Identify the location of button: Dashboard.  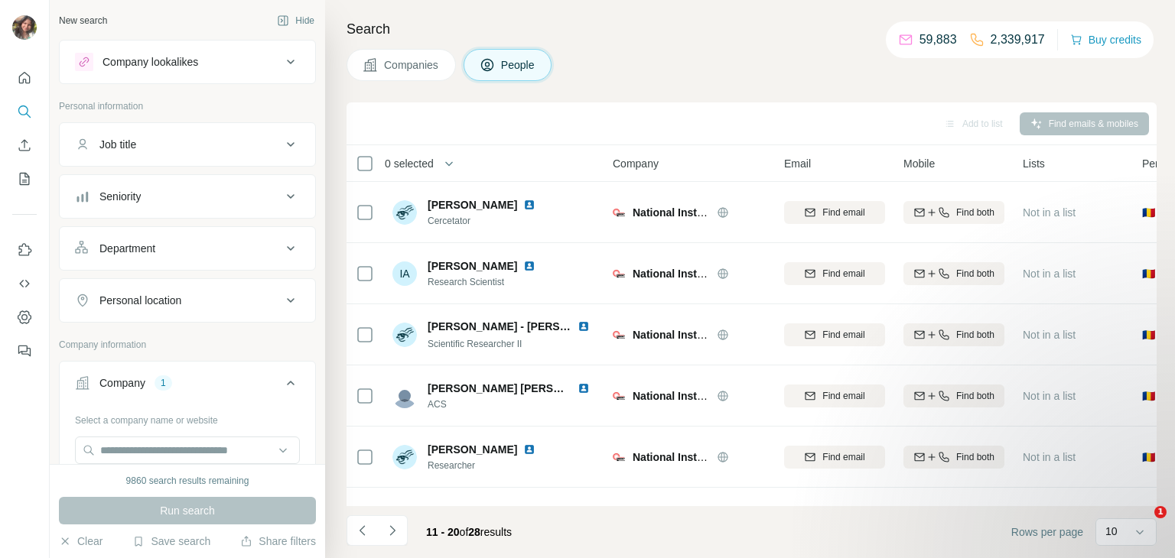
(24, 317).